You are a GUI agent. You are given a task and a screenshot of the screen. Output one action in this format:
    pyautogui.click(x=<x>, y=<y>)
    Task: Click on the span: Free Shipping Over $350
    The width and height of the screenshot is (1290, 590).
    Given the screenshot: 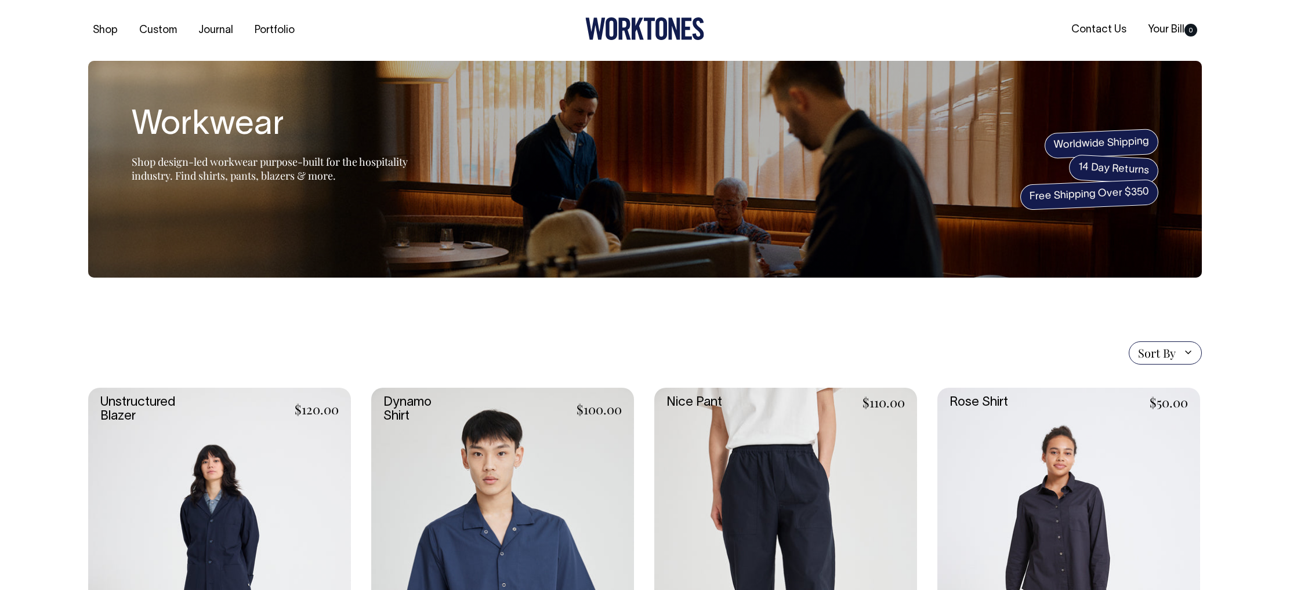 What is the action you would take?
    pyautogui.click(x=1089, y=195)
    